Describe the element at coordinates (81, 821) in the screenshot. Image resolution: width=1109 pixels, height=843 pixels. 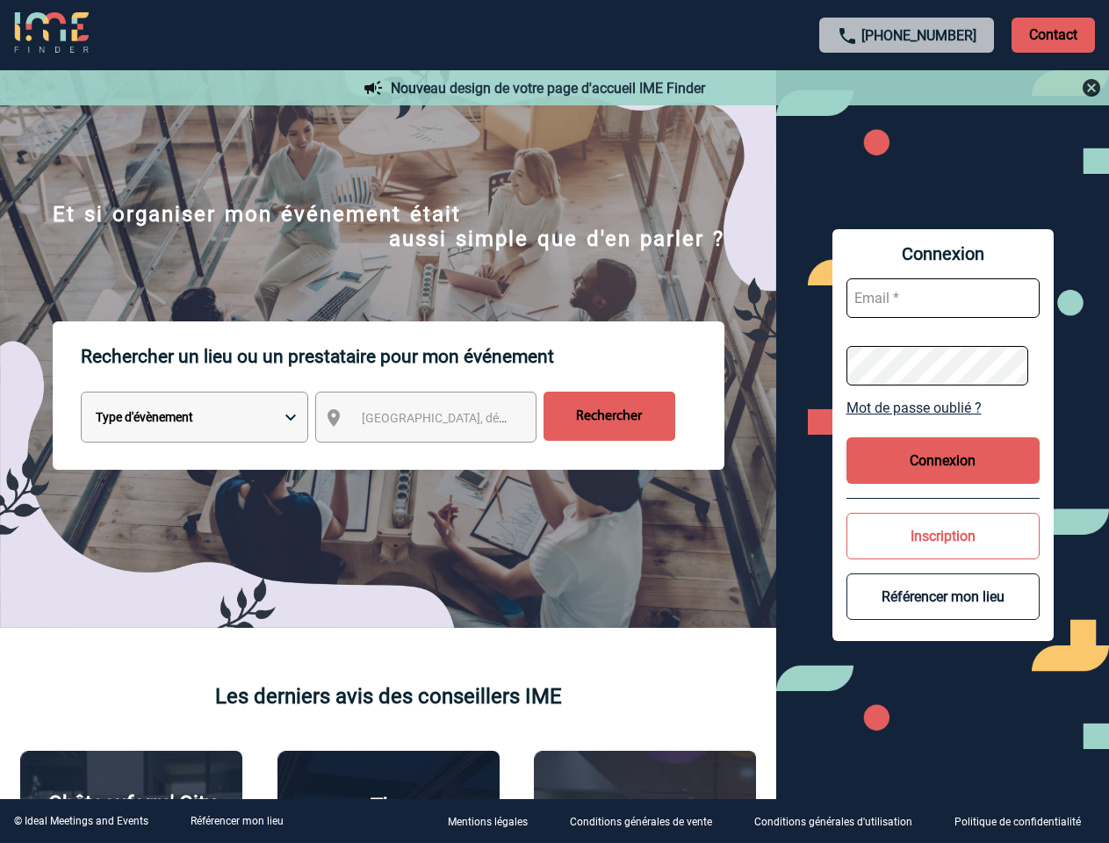
I see `div: © Ideal Meetings and Events` at that location.